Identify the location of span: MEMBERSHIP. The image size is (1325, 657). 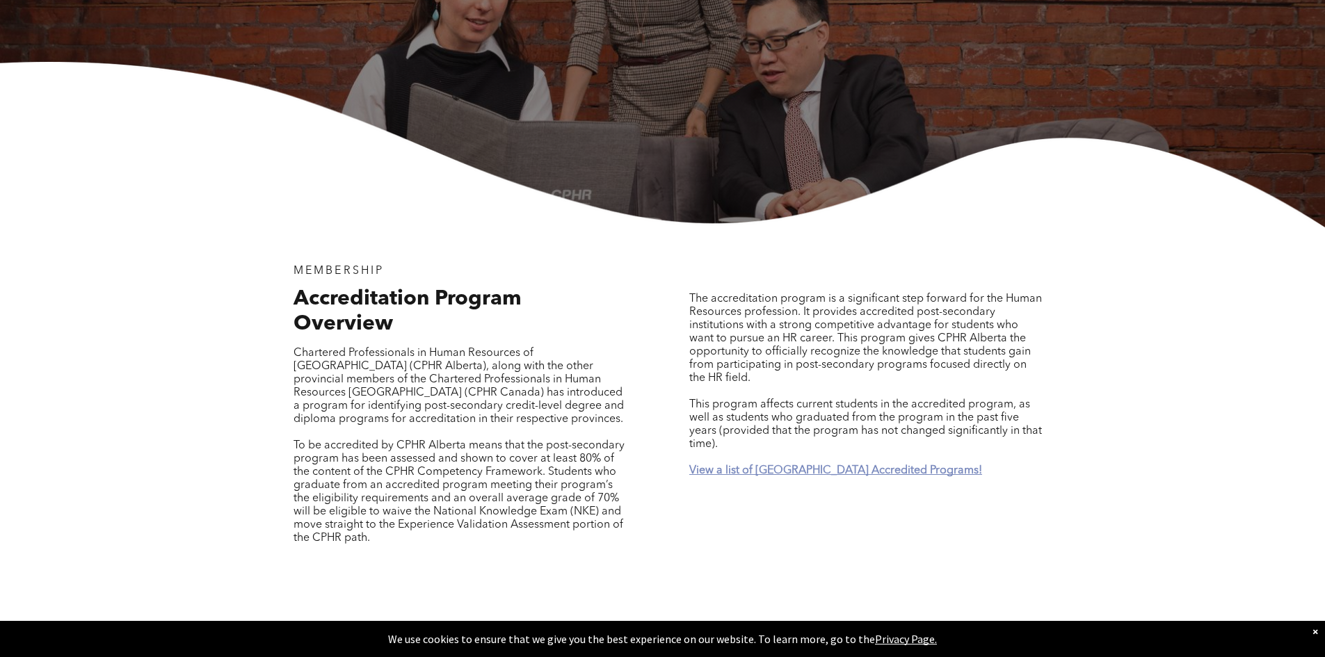
(339, 271).